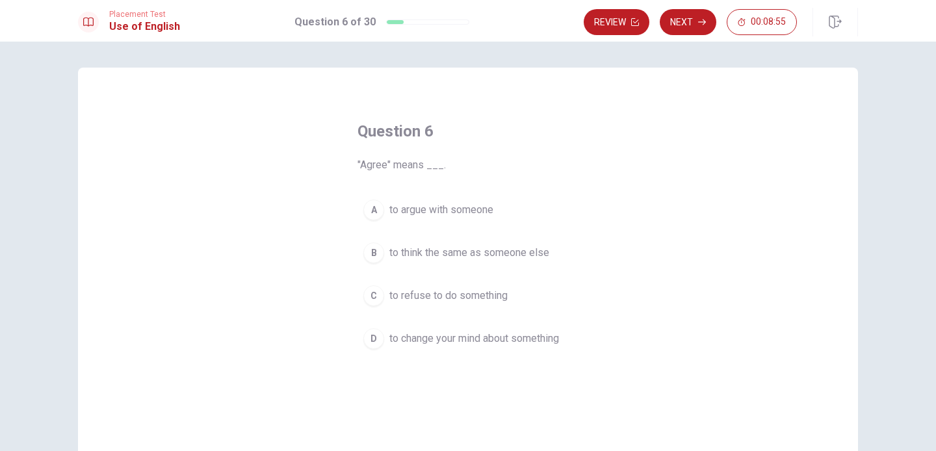 The image size is (936, 451). I want to click on button: Review, so click(616, 22).